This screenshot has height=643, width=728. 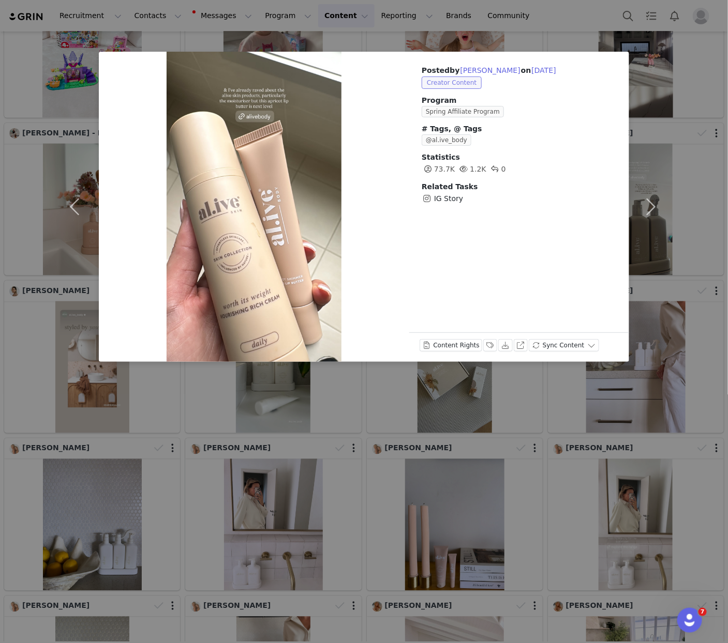 What do you see at coordinates (438, 169) in the screenshot?
I see `span: 73.7K` at bounding box center [438, 169].